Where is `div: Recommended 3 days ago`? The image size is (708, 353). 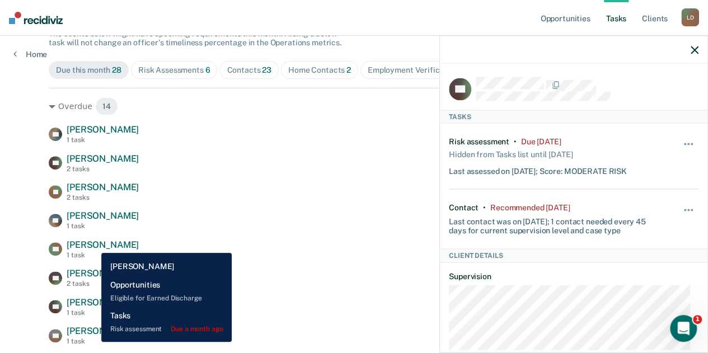 div: Recommended 3 days ago is located at coordinates (530, 207).